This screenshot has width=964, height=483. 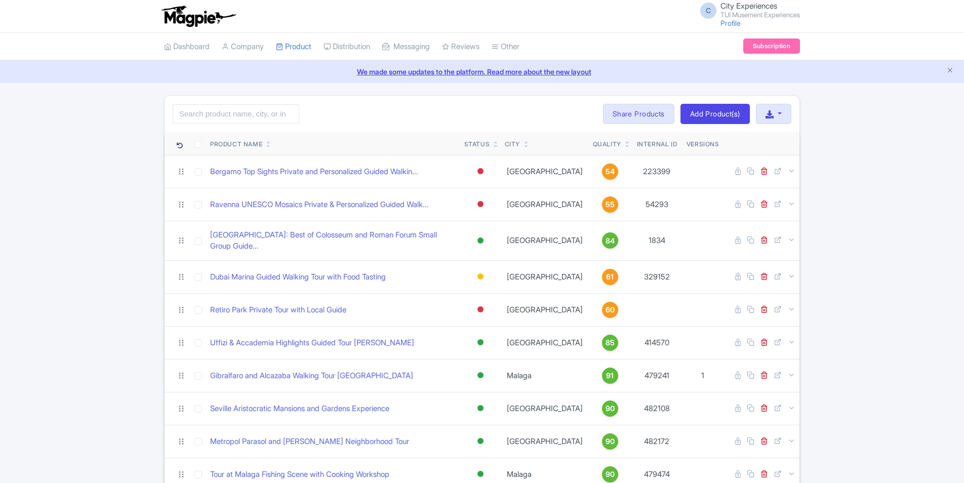 What do you see at coordinates (607, 144) in the screenshot?
I see `div: Quality` at bounding box center [607, 144].